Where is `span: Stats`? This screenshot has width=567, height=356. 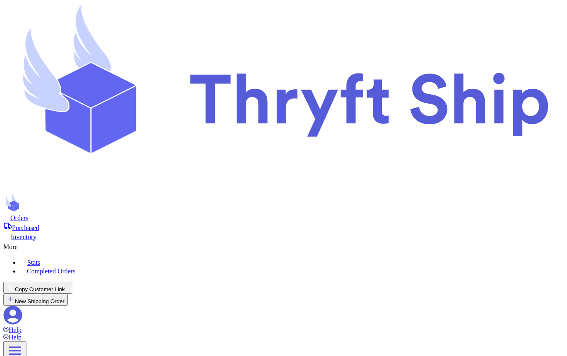
span: Stats is located at coordinates (33, 262).